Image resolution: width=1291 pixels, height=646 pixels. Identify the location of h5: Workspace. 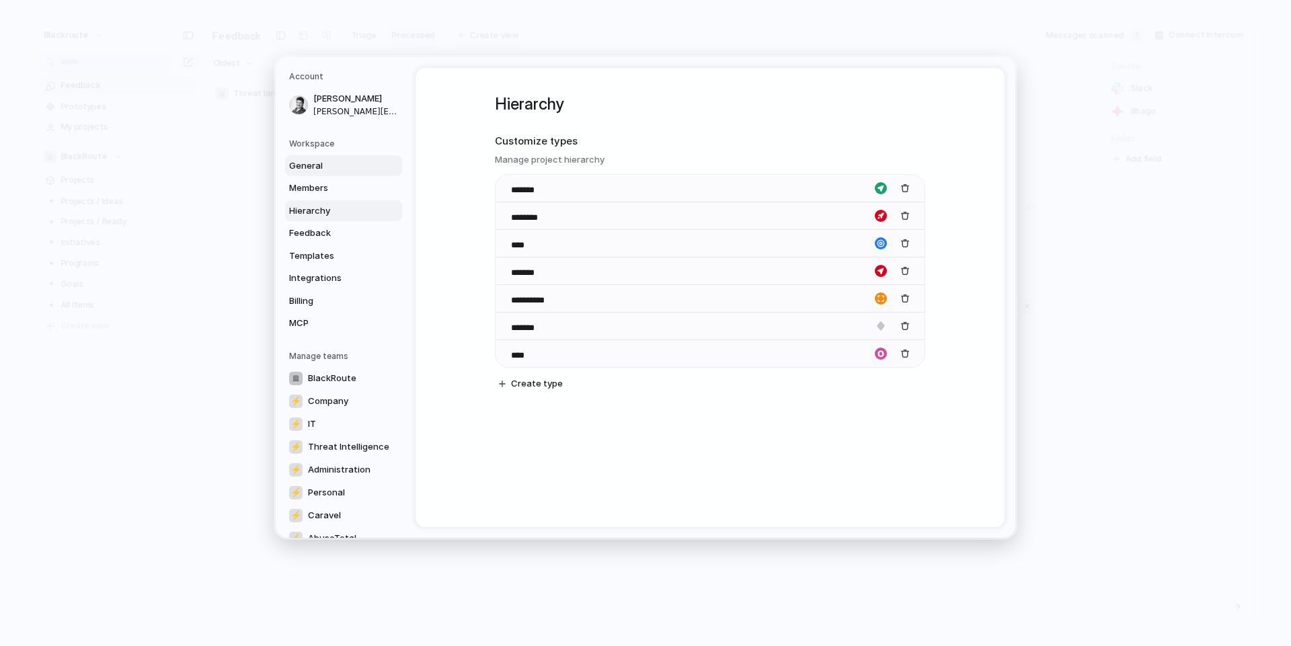
(346, 143).